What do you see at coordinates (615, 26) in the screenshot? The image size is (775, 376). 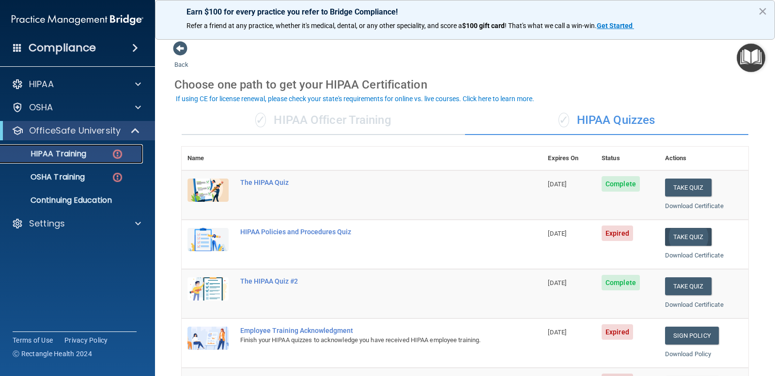 I see `a: Get Started` at bounding box center [615, 26].